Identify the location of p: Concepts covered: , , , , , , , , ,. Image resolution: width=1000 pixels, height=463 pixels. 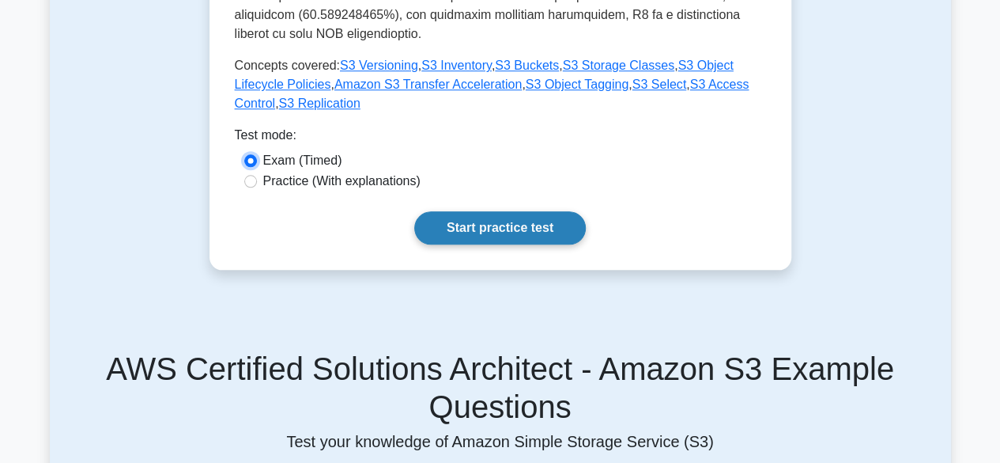
(501, 85).